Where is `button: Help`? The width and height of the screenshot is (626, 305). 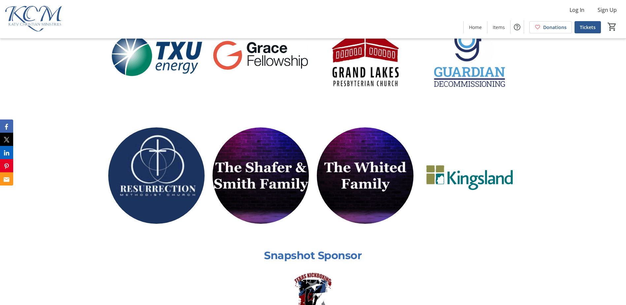 button: Help is located at coordinates (517, 27).